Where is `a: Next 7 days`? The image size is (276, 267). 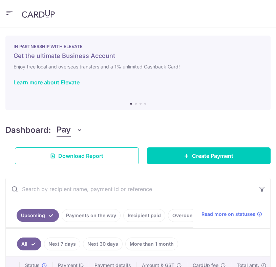
a: Next 7 days is located at coordinates (62, 244).